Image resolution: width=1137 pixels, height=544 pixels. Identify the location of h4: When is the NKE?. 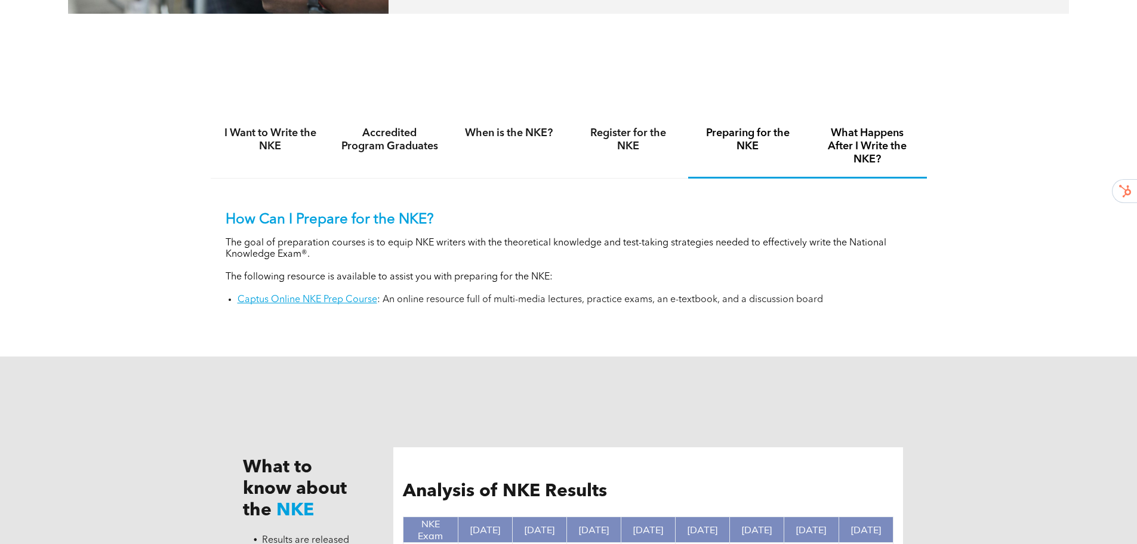
(509, 133).